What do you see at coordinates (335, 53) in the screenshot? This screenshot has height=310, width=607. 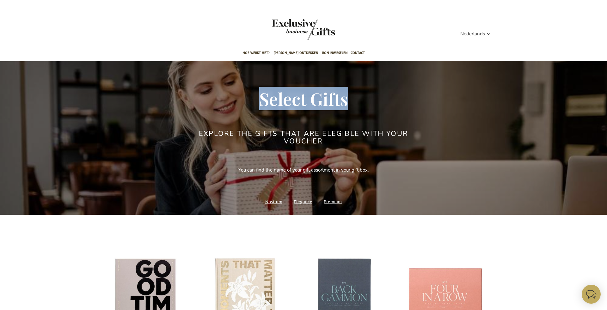 I see `span: Bon inwisselen` at bounding box center [335, 53].